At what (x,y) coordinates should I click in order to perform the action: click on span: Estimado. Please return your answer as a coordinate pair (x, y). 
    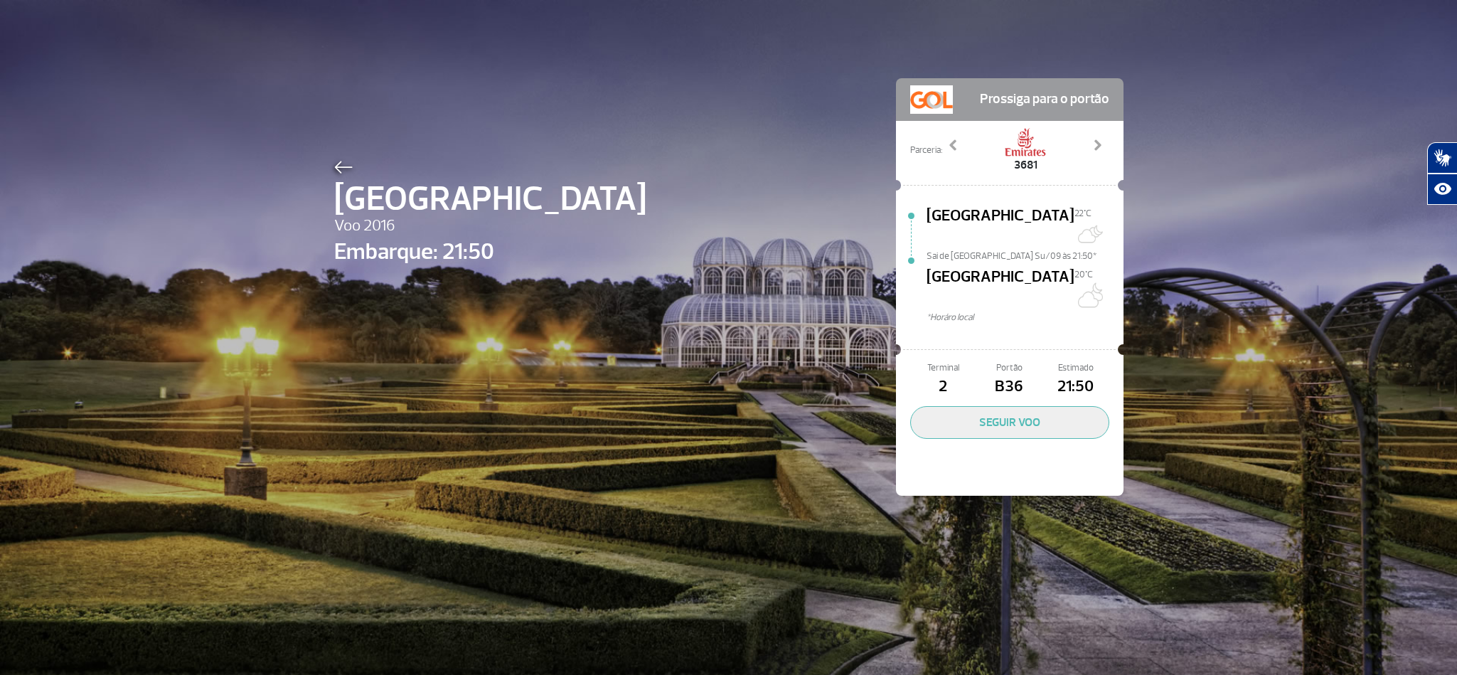
    Looking at the image, I should click on (1075, 368).